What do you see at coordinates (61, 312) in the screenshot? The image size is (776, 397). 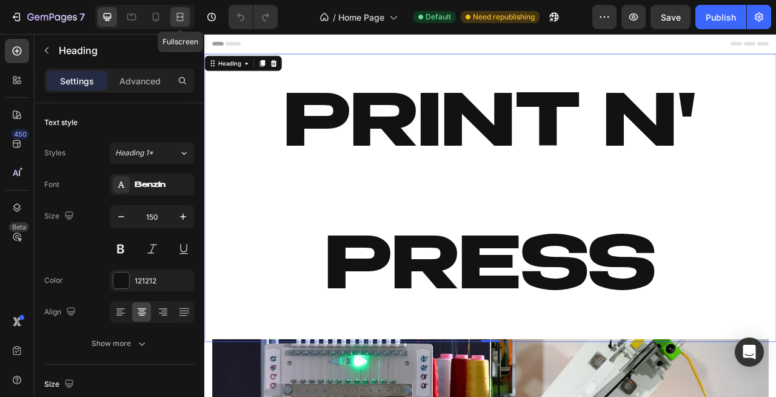 I see `div: Align` at bounding box center [61, 312].